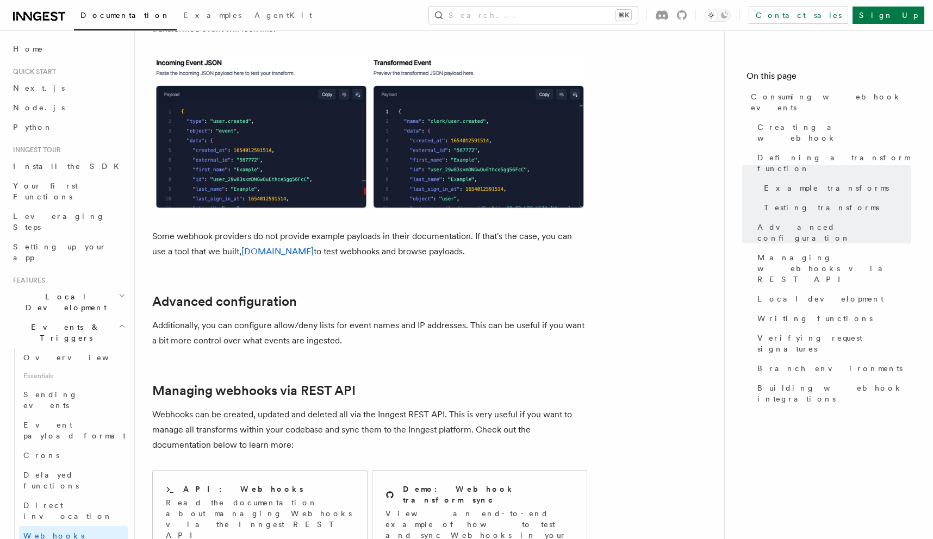  Describe the element at coordinates (832, 299) in the screenshot. I see `a: Local development` at that location.